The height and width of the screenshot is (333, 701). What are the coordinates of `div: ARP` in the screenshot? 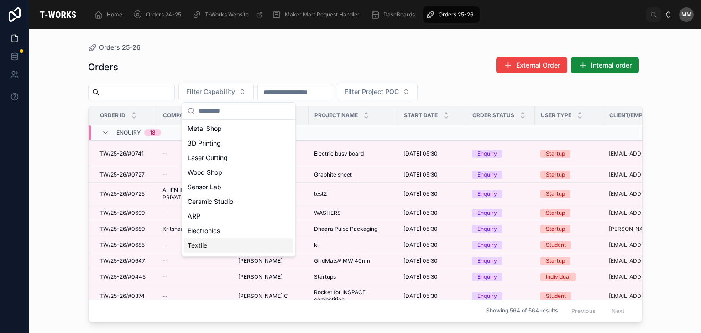 It's located at (239, 216).